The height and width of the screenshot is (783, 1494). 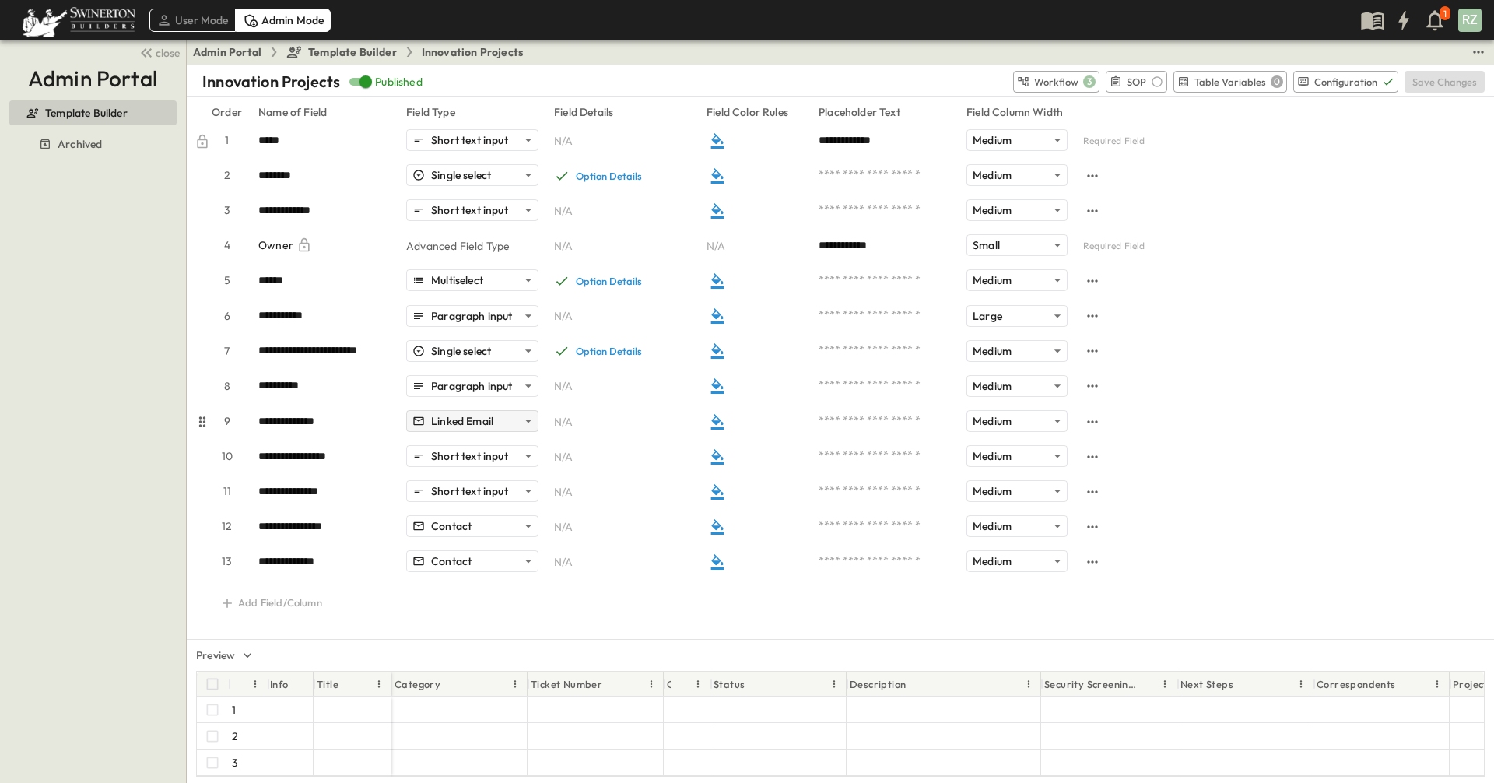 What do you see at coordinates (840, 603) in the screenshot?
I see `button: Add Field/Column` at bounding box center [840, 603].